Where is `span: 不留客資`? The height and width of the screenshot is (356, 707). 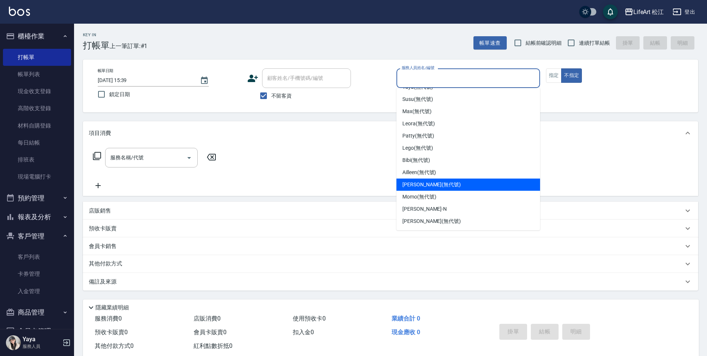 span: 不留客資 is located at coordinates (282, 96).